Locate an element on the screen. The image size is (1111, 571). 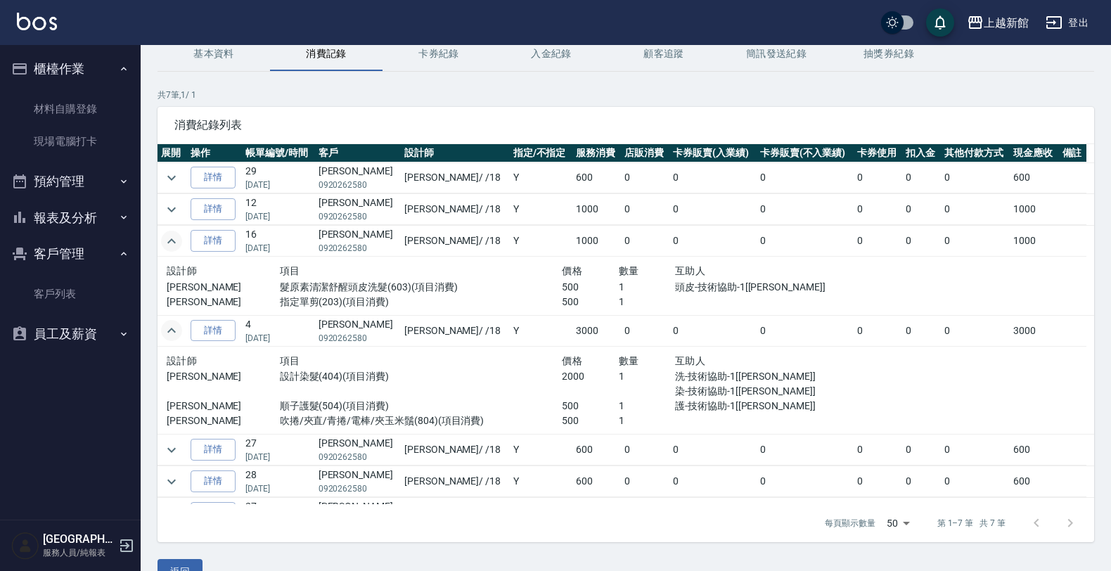
td: 500 is located at coordinates (1034, 513).